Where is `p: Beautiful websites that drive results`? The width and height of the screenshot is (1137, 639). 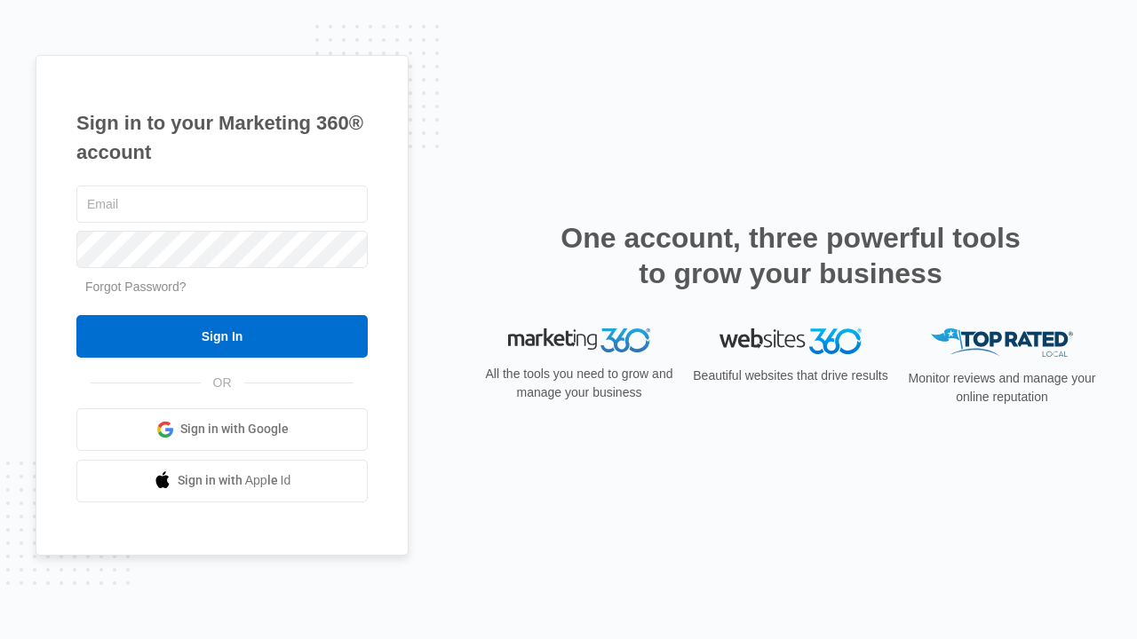 p: Beautiful websites that drive results is located at coordinates (790, 376).